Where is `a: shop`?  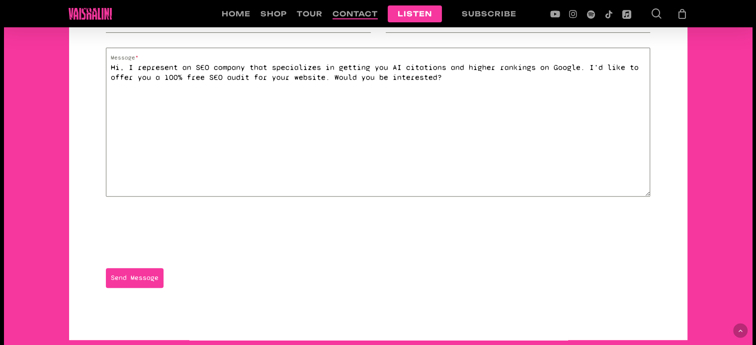
a: shop is located at coordinates (273, 14).